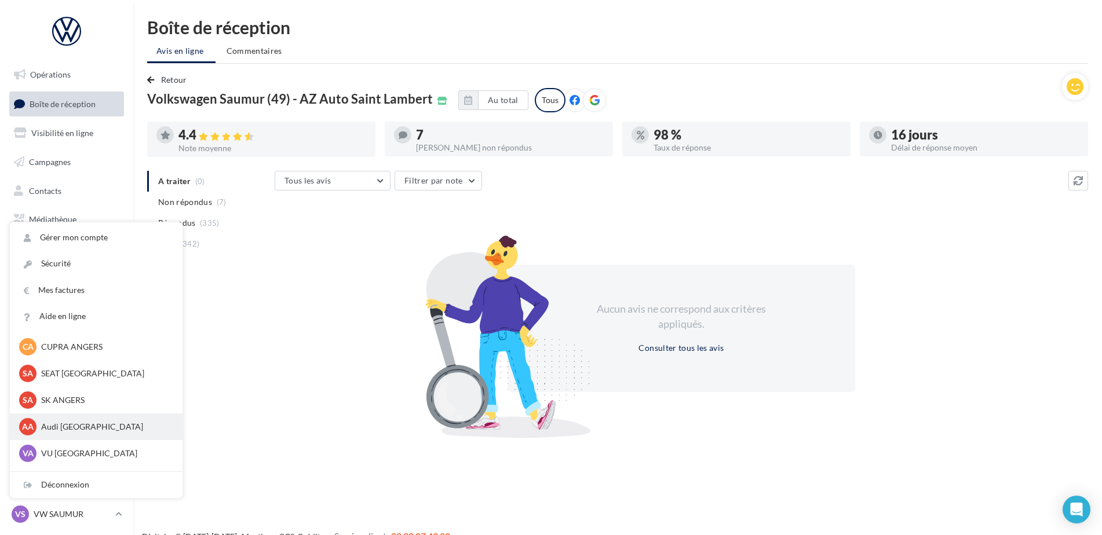  Describe the element at coordinates (62, 133) in the screenshot. I see `span: Visibilité en ligne` at that location.